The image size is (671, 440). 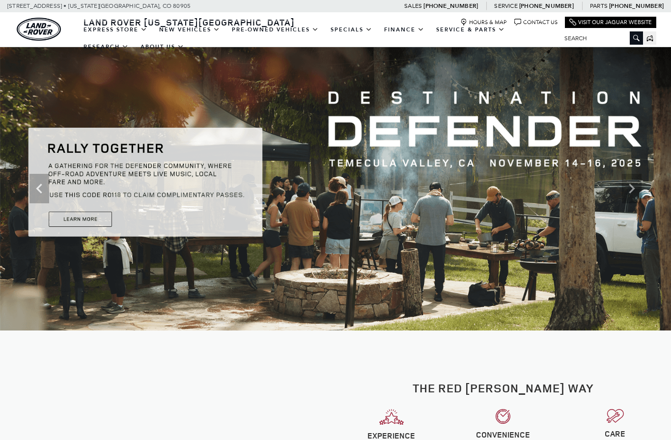 What do you see at coordinates (190, 29) in the screenshot?
I see `a: New Vehicles` at bounding box center [190, 29].